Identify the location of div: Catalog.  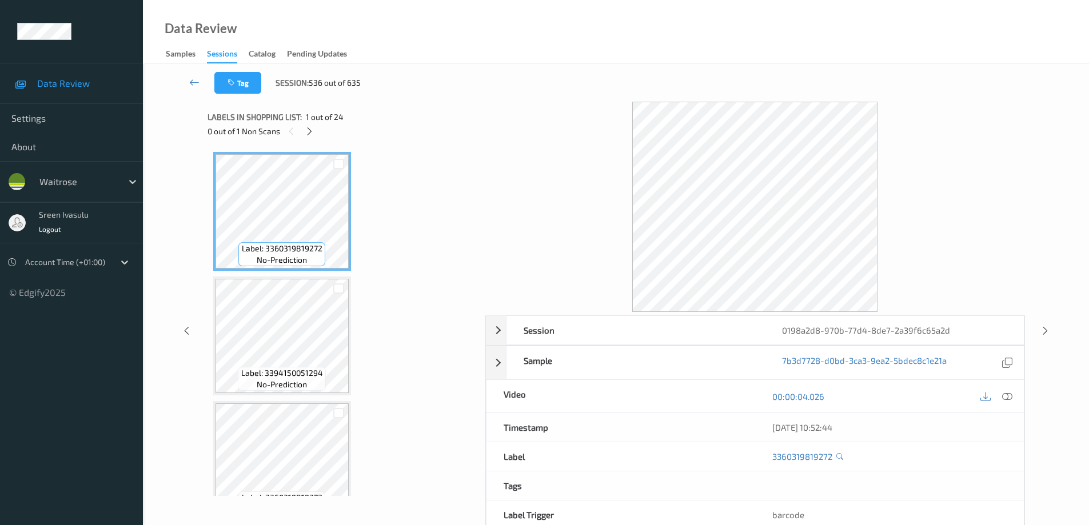
(262, 55).